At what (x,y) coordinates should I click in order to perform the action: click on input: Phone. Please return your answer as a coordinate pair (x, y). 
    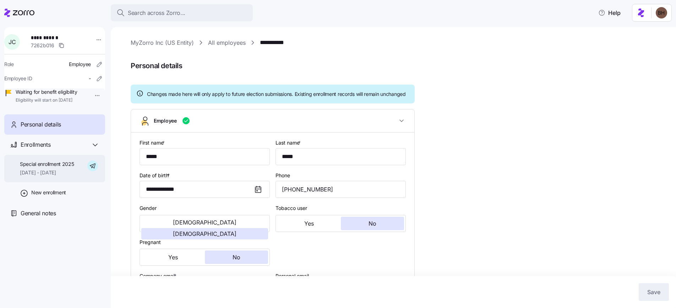
    Looking at the image, I should click on (341, 189).